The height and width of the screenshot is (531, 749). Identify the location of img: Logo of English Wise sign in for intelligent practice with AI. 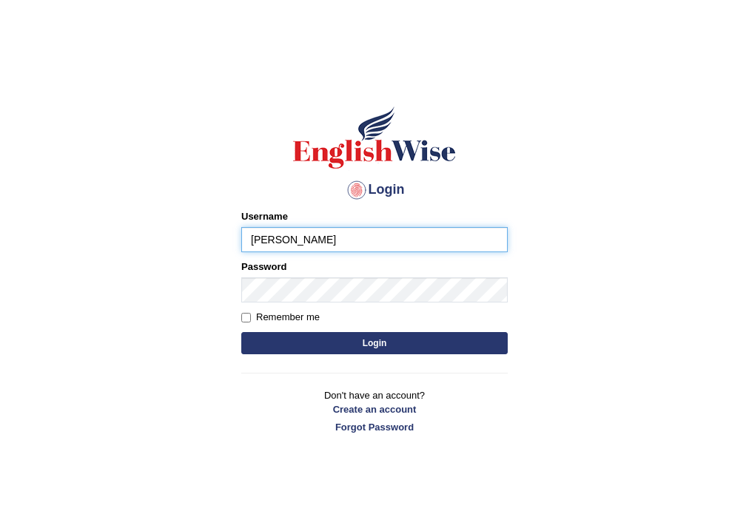
(374, 138).